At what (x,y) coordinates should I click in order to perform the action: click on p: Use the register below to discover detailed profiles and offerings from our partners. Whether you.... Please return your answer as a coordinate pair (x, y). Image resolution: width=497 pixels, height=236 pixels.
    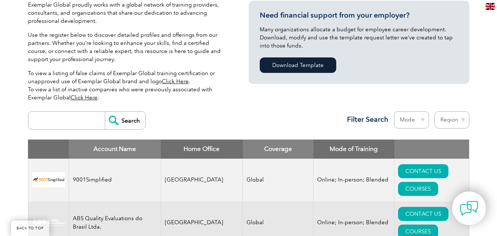
    Looking at the image, I should click on (127, 47).